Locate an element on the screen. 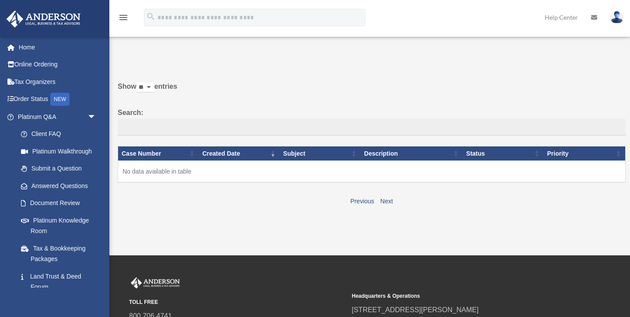 The width and height of the screenshot is (630, 317). th: Subject: activate to sort column ascending is located at coordinates (320, 153).